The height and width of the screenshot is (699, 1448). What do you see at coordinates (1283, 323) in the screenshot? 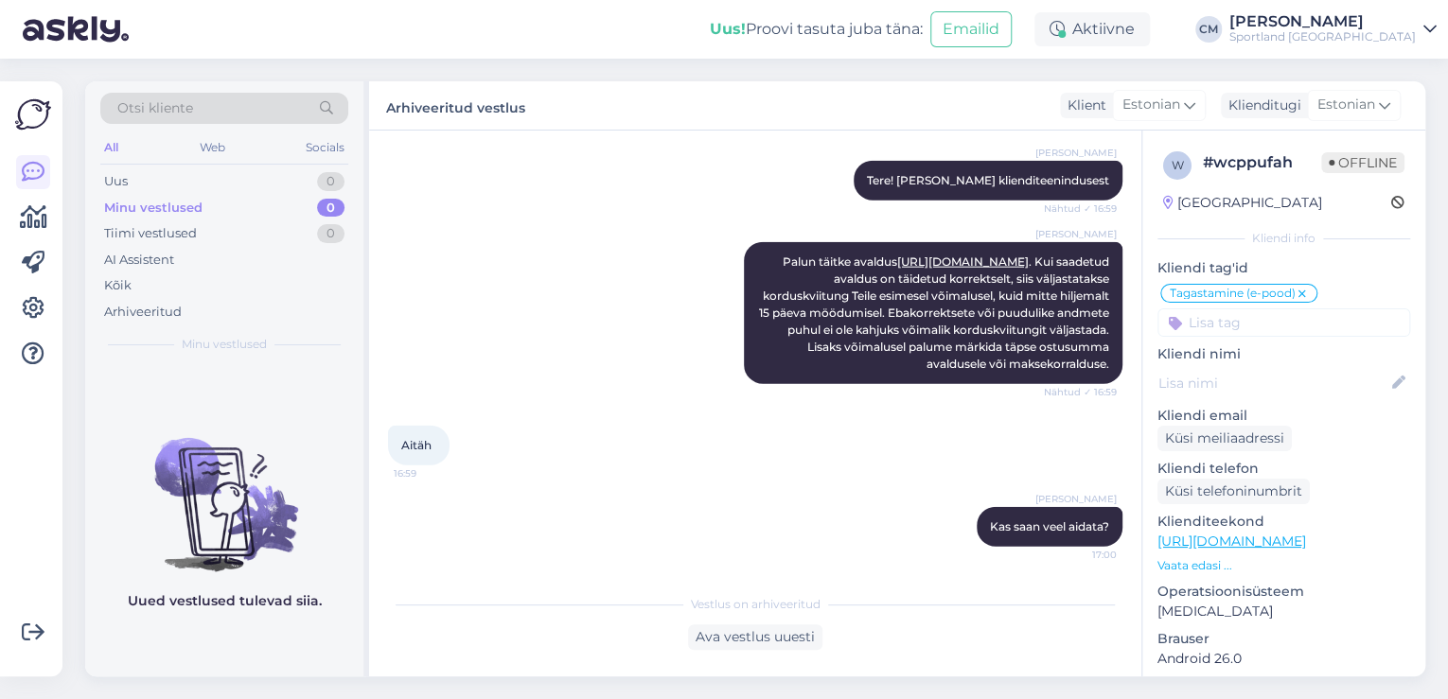
I see `input: Lisa tag` at bounding box center [1283, 323].